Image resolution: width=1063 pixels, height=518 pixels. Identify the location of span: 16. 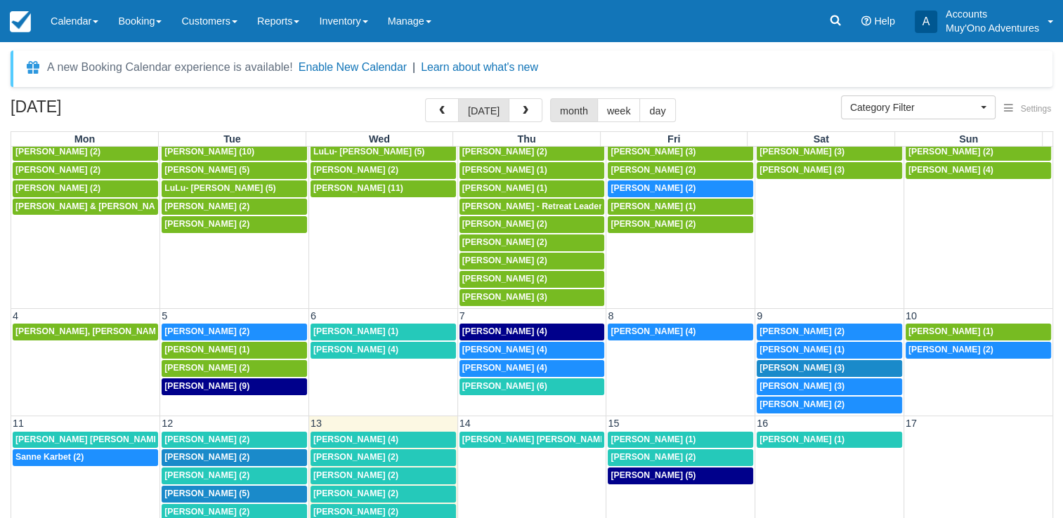
(762, 424).